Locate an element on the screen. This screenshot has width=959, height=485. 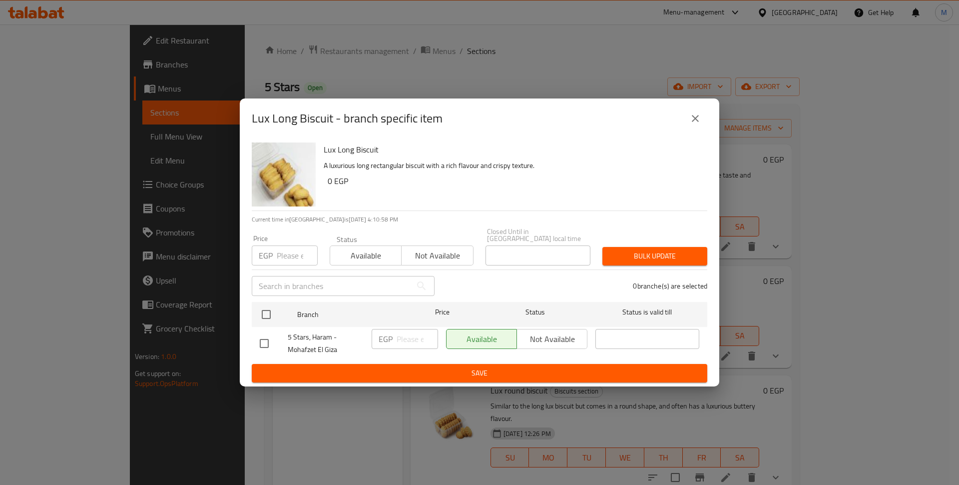
img: Lux Long Biscuit is located at coordinates (284, 174).